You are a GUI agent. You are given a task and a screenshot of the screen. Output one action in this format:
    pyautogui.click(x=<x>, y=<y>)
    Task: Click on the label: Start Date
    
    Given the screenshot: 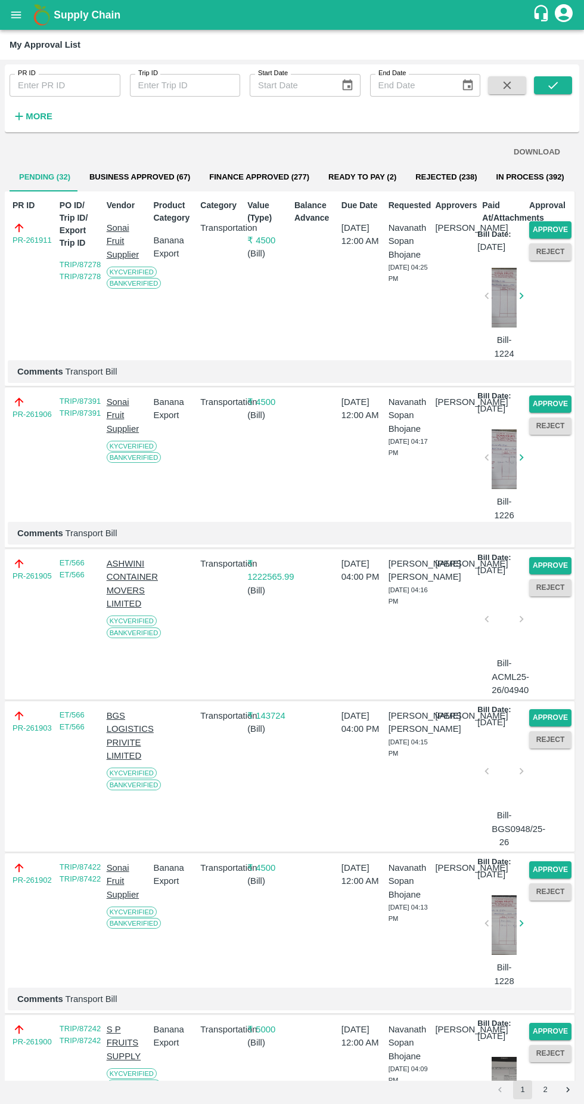 What is the action you would take?
    pyautogui.click(x=273, y=73)
    